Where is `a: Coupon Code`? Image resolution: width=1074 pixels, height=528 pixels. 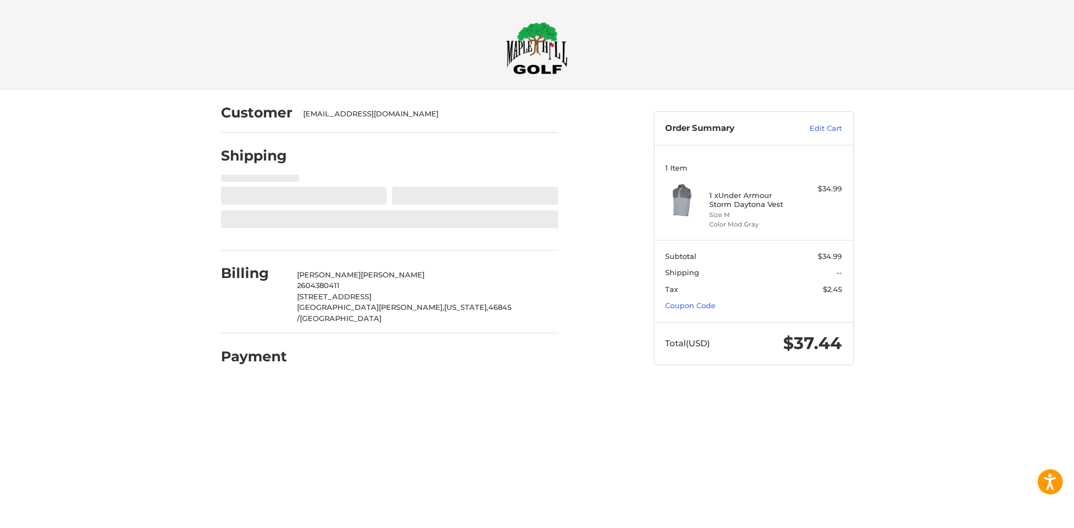 a: Coupon Code is located at coordinates (690, 306).